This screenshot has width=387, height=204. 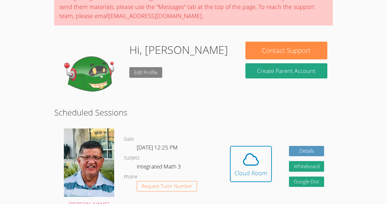 What do you see at coordinates (146, 72) in the screenshot?
I see `a: Edit Profile` at bounding box center [146, 72].